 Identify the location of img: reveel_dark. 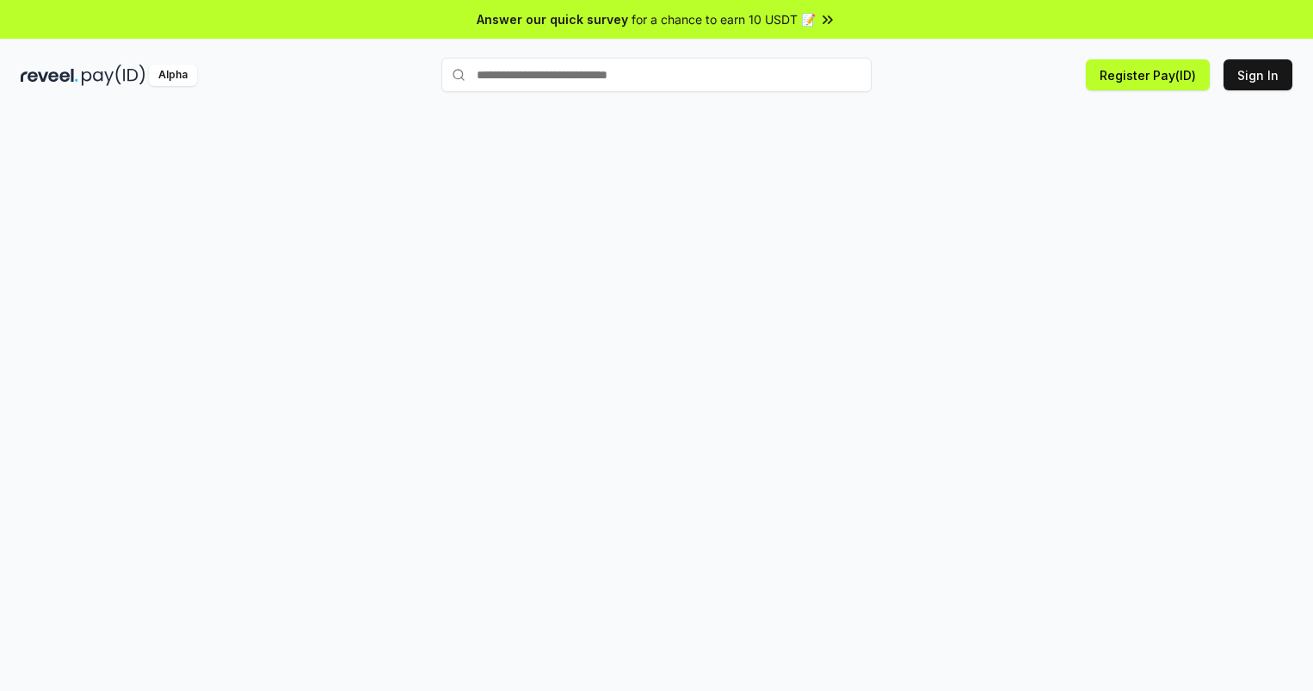
(49, 75).